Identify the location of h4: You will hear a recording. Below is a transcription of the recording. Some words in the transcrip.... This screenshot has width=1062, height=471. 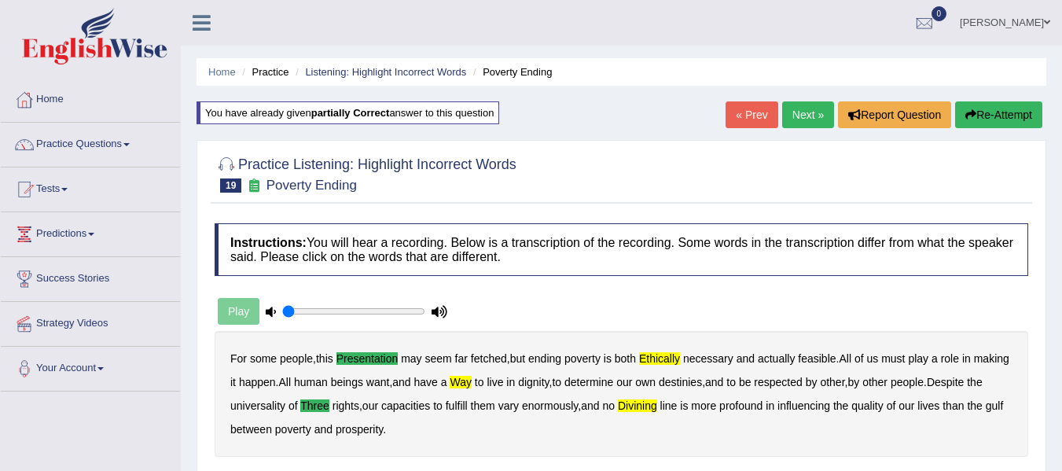
(621, 249).